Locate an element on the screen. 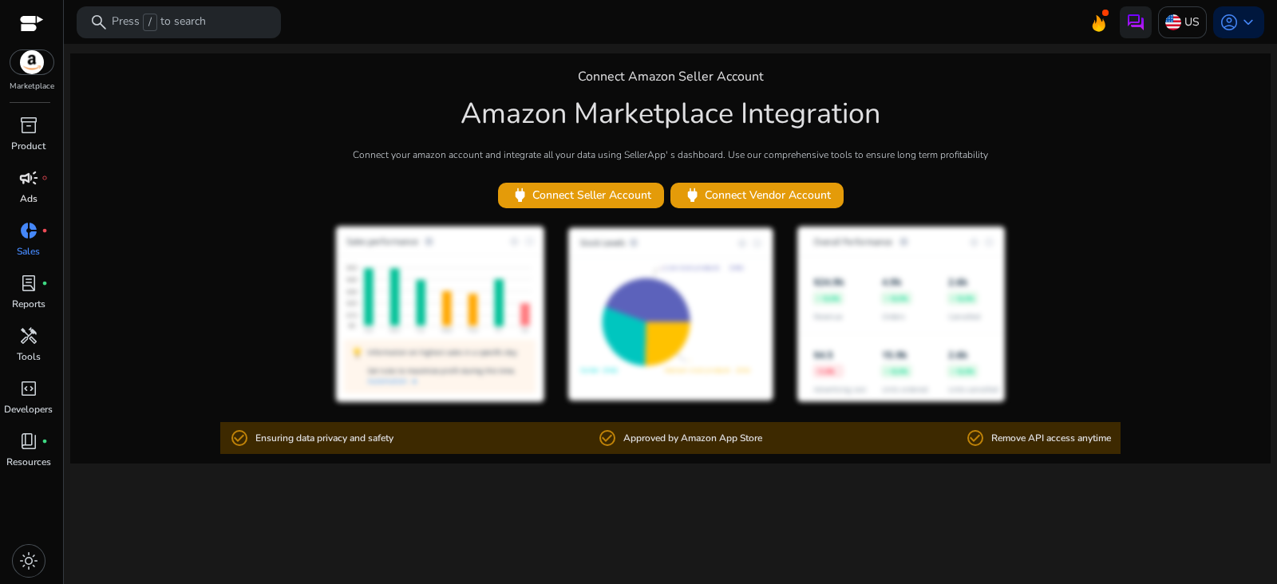 The width and height of the screenshot is (1277, 584). span: campaign is located at coordinates (29, 178).